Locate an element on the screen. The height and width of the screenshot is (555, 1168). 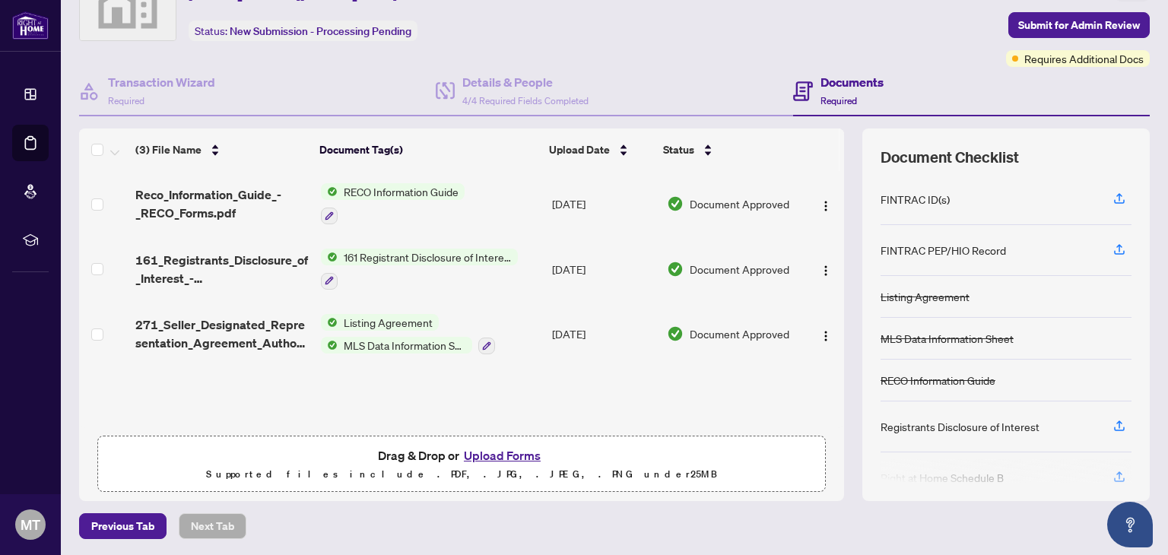
span: Submit for Admin Review is located at coordinates (1079, 25).